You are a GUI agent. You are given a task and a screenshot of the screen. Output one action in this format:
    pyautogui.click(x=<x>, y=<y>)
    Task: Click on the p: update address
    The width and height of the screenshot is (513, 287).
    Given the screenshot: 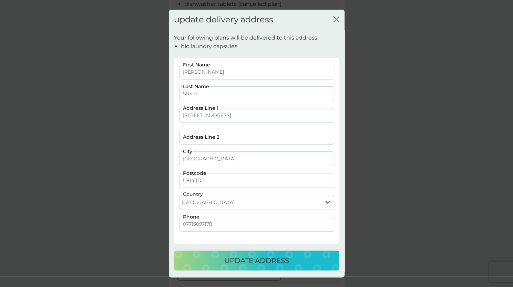 What is the action you would take?
    pyautogui.click(x=257, y=261)
    